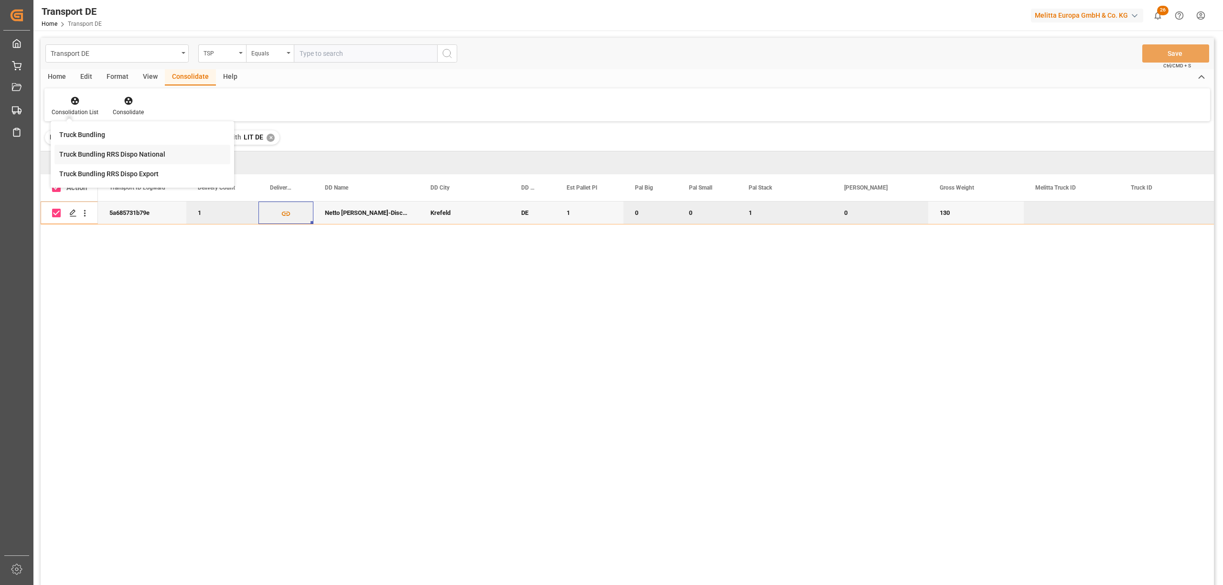  I want to click on span: Pal Stack, so click(760, 188).